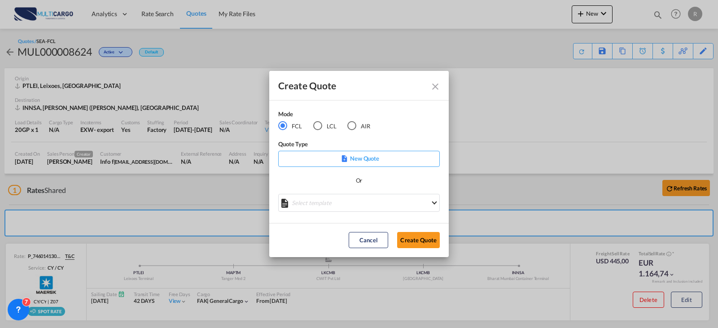 The height and width of the screenshot is (328, 718). What do you see at coordinates (359, 203) in the screenshot?
I see `md-select: Select template` at bounding box center [359, 203].